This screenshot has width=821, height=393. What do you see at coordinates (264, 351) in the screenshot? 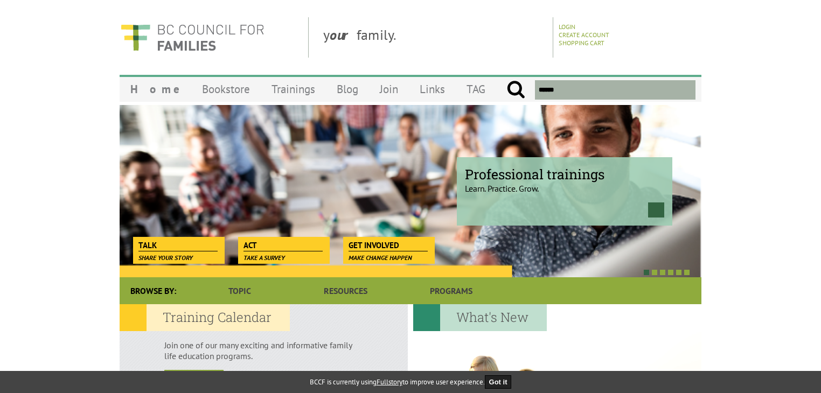
I see `p: Join one of our many exciting and informative family life education programs.` at bounding box center [264, 351].